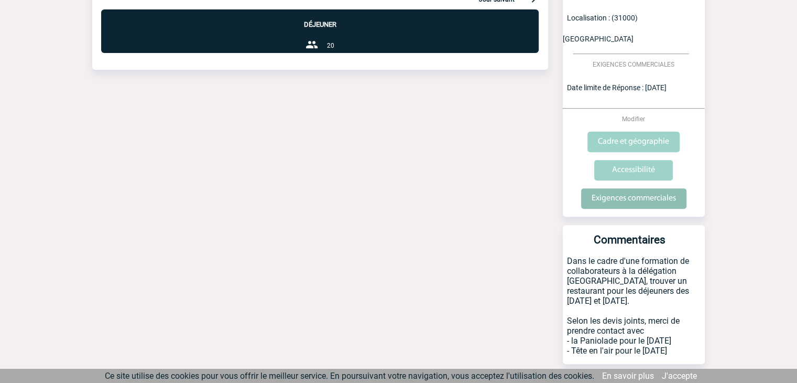  Describe the element at coordinates (320, 19) in the screenshot. I see `p: Déjeuner` at that location.